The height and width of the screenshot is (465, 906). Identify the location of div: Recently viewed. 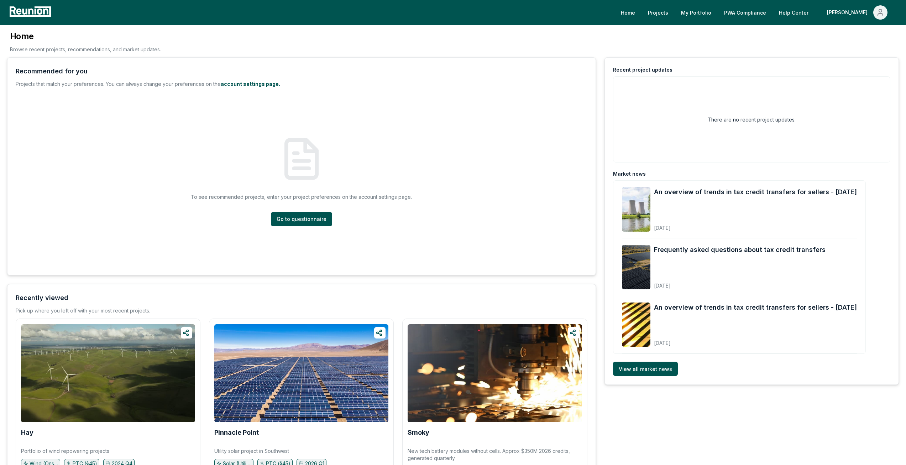
(42, 298).